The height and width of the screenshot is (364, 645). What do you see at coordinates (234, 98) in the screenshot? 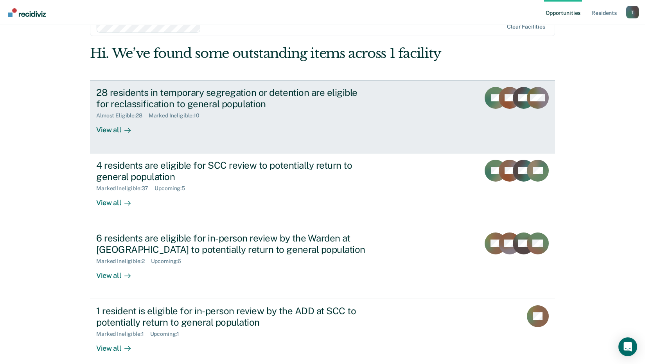
I see `div: 28 residents in temporary segregation or detention are eligible for reclassification to general p...` at bounding box center [234, 98].